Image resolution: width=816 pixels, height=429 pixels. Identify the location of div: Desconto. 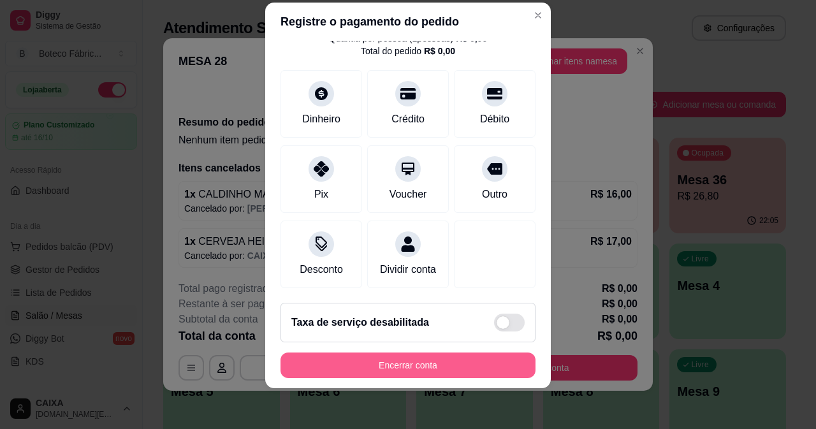
(321, 270).